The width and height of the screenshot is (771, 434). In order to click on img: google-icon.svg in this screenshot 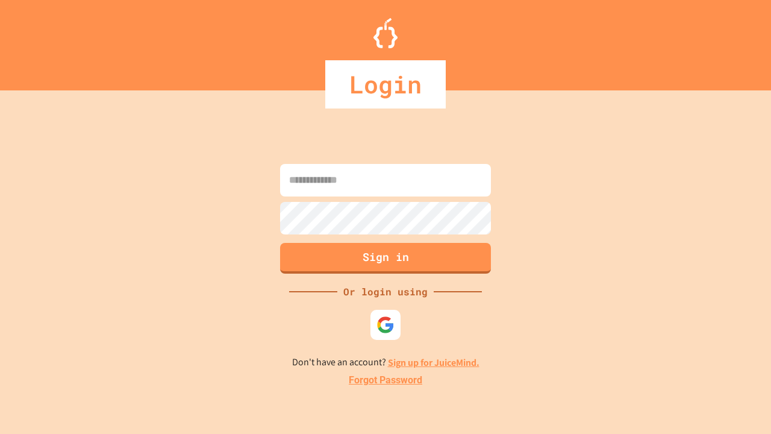, I will do `click(386, 325)`.